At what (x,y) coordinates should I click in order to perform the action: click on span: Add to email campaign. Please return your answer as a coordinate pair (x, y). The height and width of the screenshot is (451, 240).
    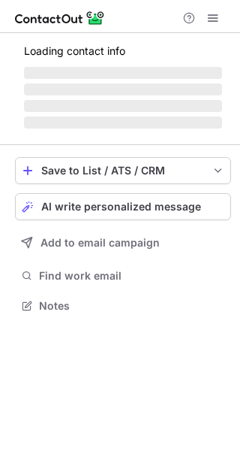
    Looking at the image, I should click on (100, 243).